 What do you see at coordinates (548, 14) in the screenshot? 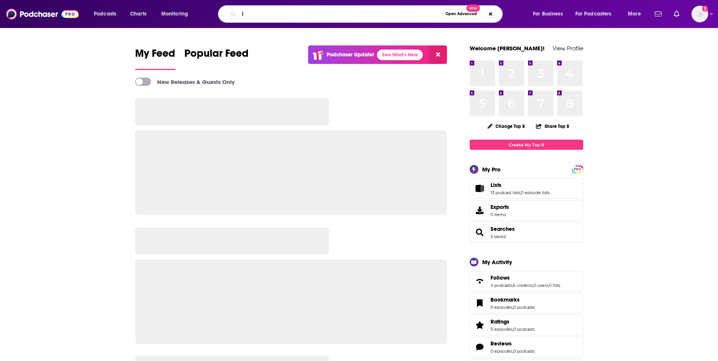
I see `span: For Business` at bounding box center [548, 14].